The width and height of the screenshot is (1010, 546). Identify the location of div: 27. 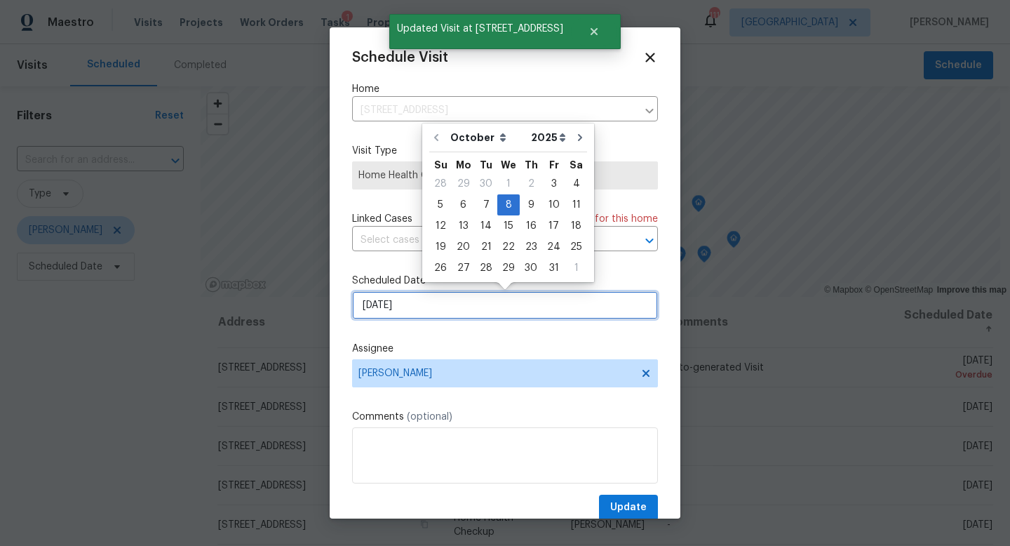
(463, 268).